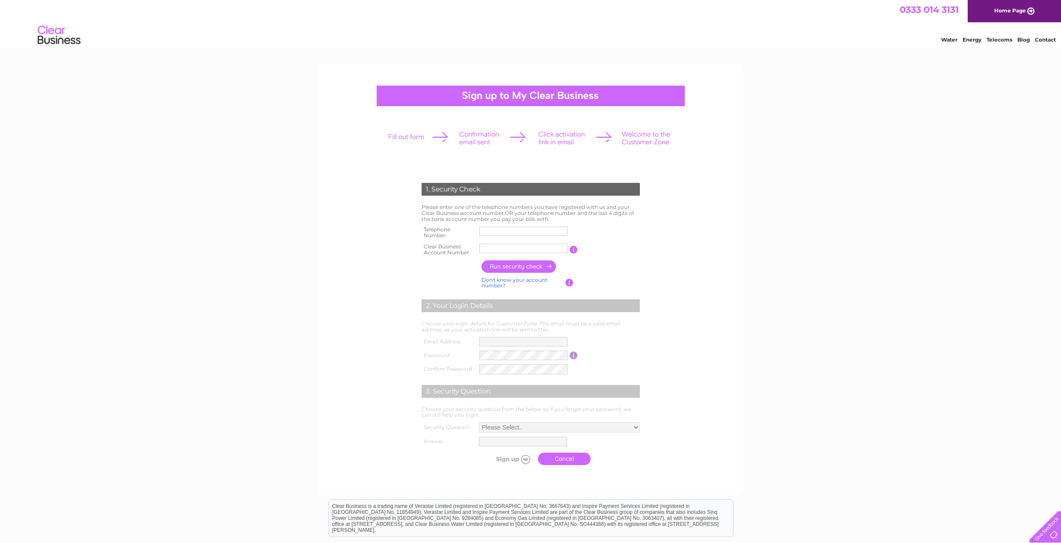 The image size is (1061, 543). What do you see at coordinates (449, 342) in the screenshot?
I see `th: Email Address` at bounding box center [449, 342].